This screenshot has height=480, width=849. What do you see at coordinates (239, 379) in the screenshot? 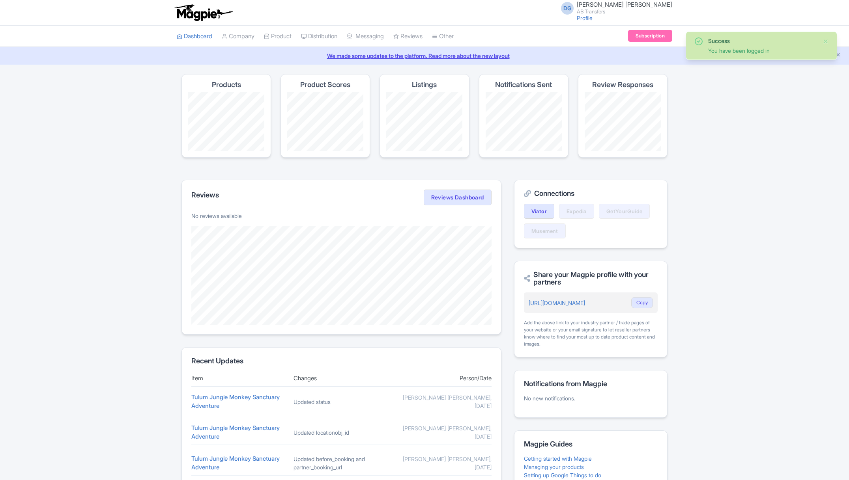
I see `div: Item` at bounding box center [239, 379].